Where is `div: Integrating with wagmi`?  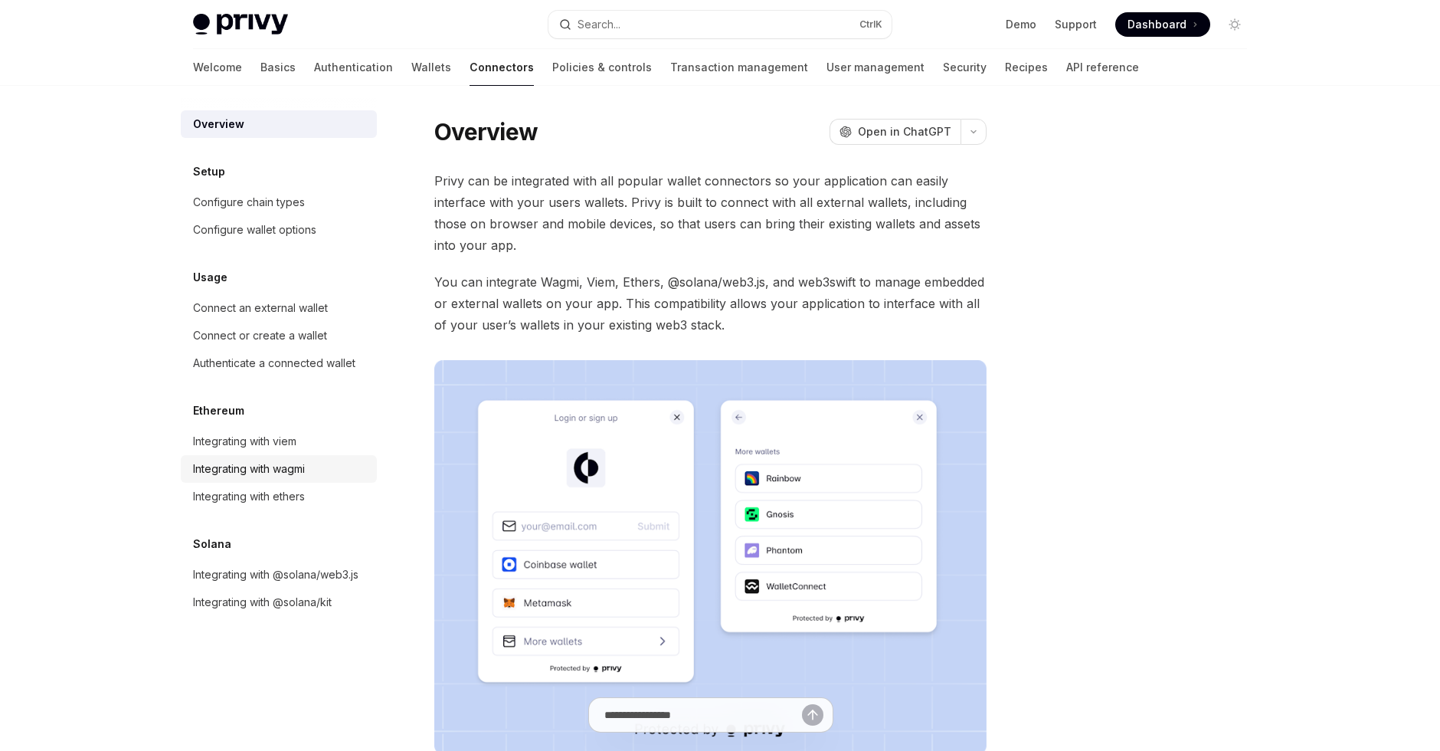
div: Integrating with wagmi is located at coordinates (249, 469).